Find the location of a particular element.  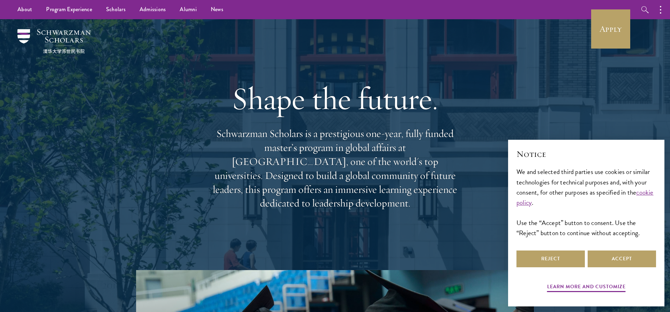

h1: Shape the future. is located at coordinates (335, 98).